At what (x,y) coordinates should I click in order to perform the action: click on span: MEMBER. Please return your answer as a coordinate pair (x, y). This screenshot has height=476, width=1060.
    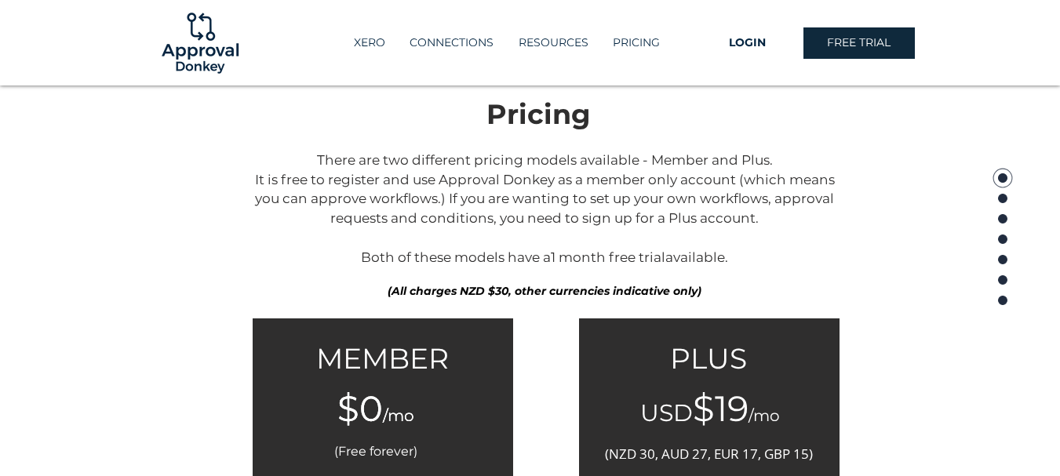
    Looking at the image, I should click on (382, 359).